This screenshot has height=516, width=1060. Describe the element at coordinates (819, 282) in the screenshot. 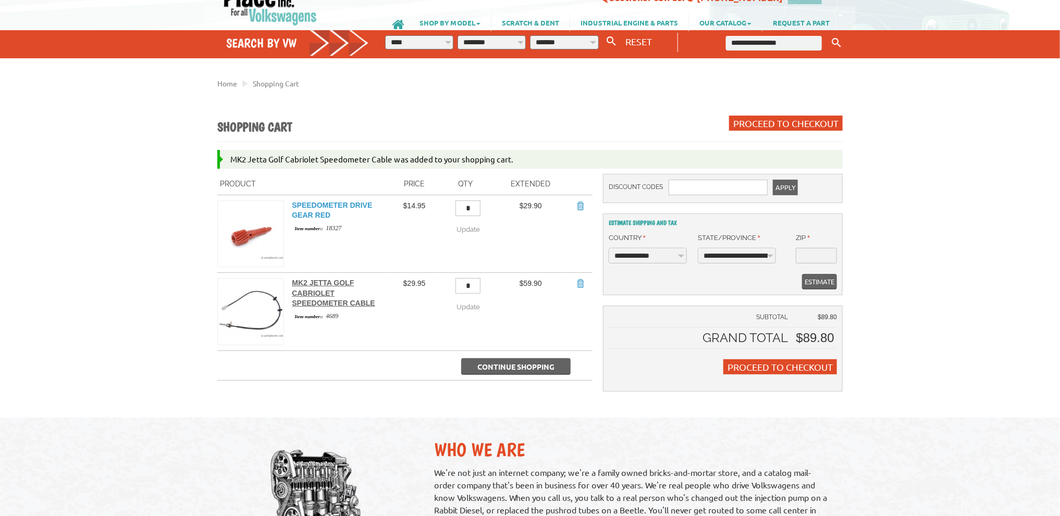

I see `span: Estimate` at that location.